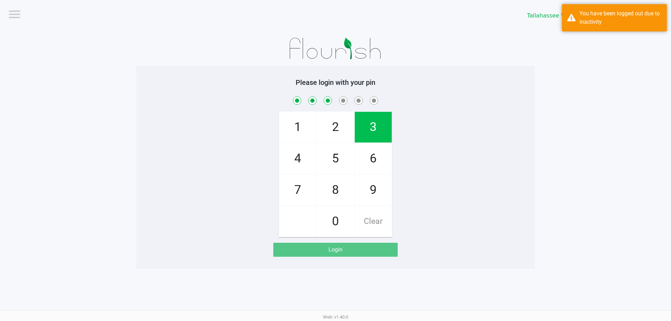 This screenshot has width=671, height=321. Describe the element at coordinates (560, 16) in the screenshot. I see `span: Tallahassee WC` at that location.